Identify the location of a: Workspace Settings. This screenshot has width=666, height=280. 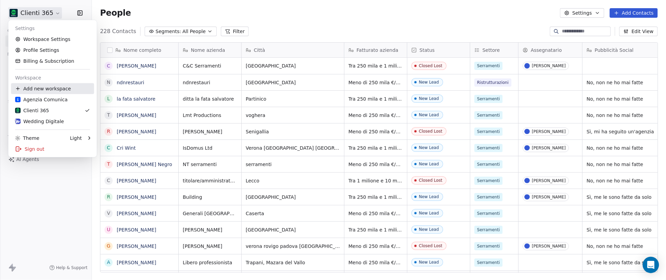
(52, 39).